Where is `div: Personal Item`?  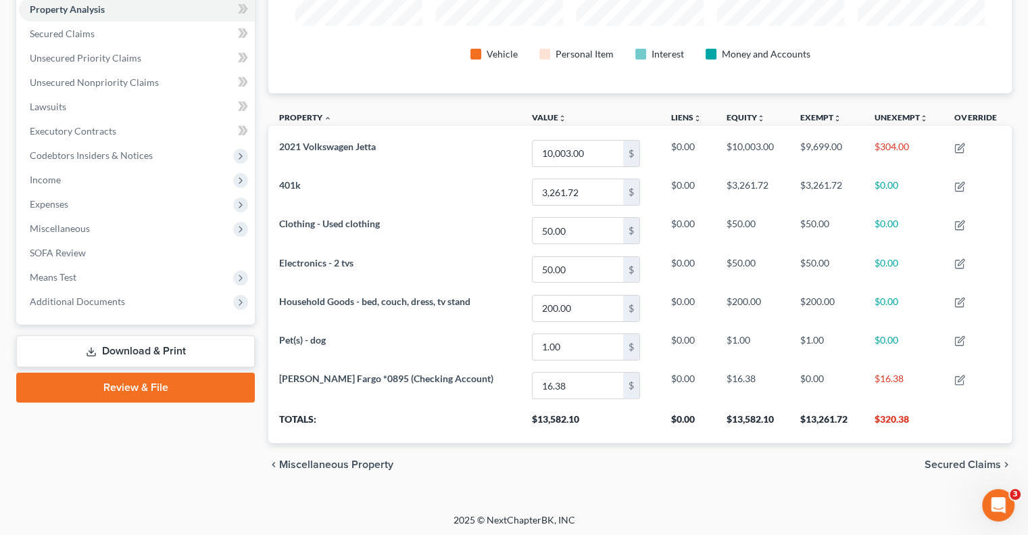 div: Personal Item is located at coordinates (585, 54).